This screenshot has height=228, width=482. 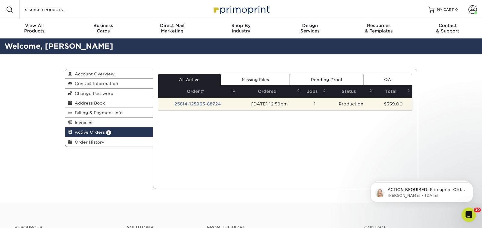 What do you see at coordinates (109, 123) in the screenshot?
I see `a: Invoices` at bounding box center [109, 123].